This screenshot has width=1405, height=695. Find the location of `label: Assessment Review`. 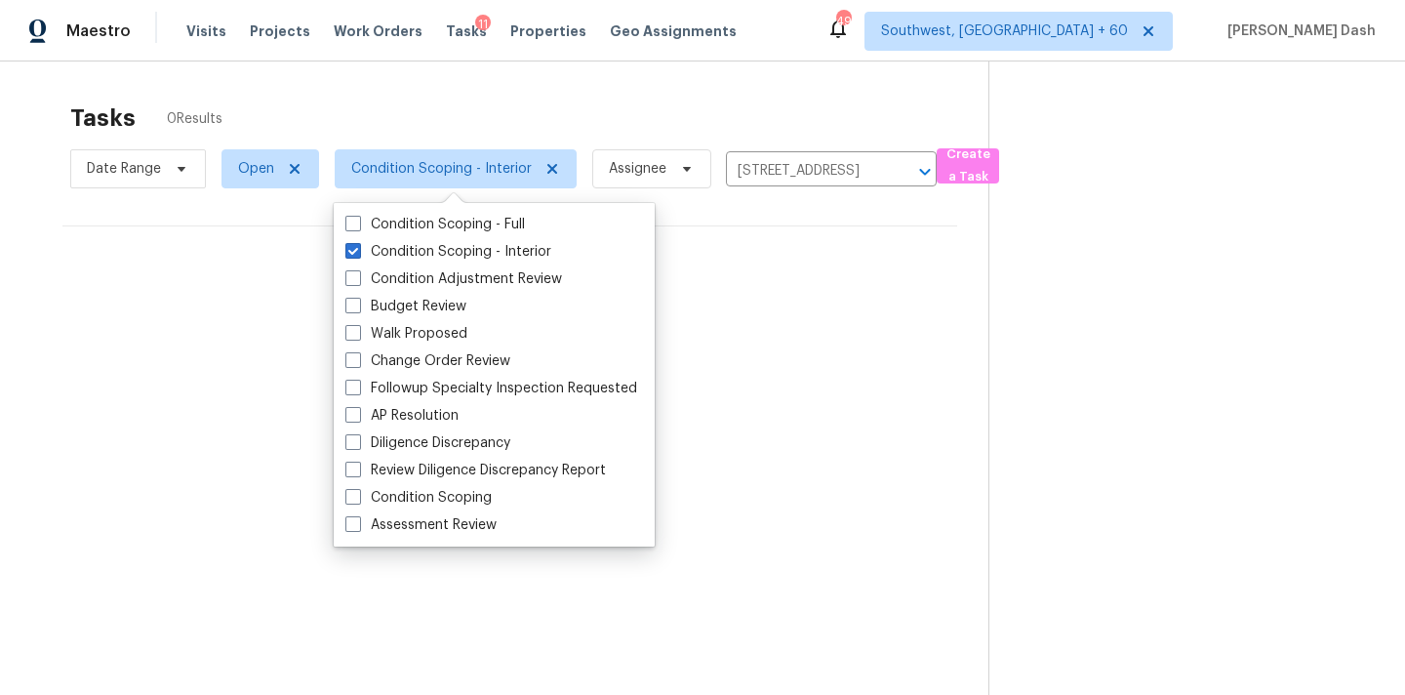

label: Assessment Review is located at coordinates (420, 525).